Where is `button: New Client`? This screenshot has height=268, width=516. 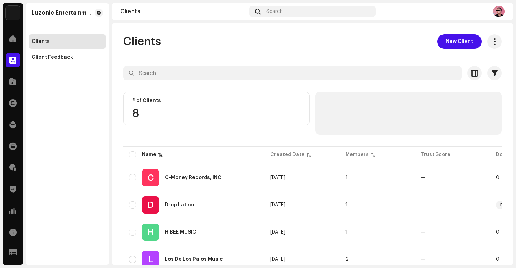 button: New Client is located at coordinates (459, 42).